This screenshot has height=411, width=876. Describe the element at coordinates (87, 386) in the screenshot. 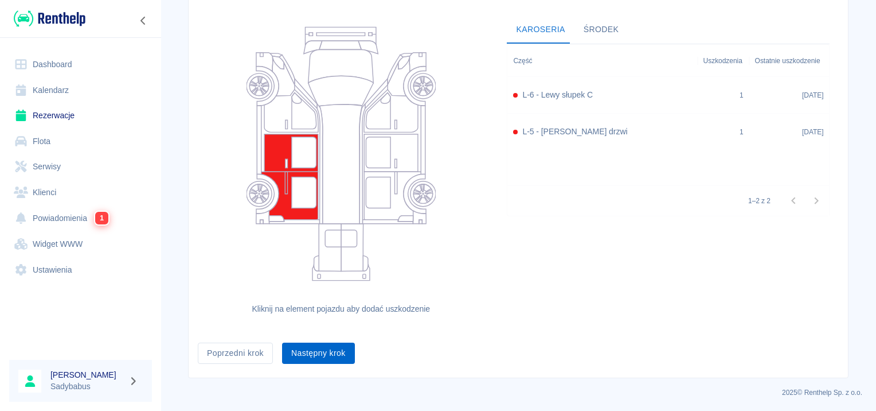

I see `p: Sadybabus` at that location.